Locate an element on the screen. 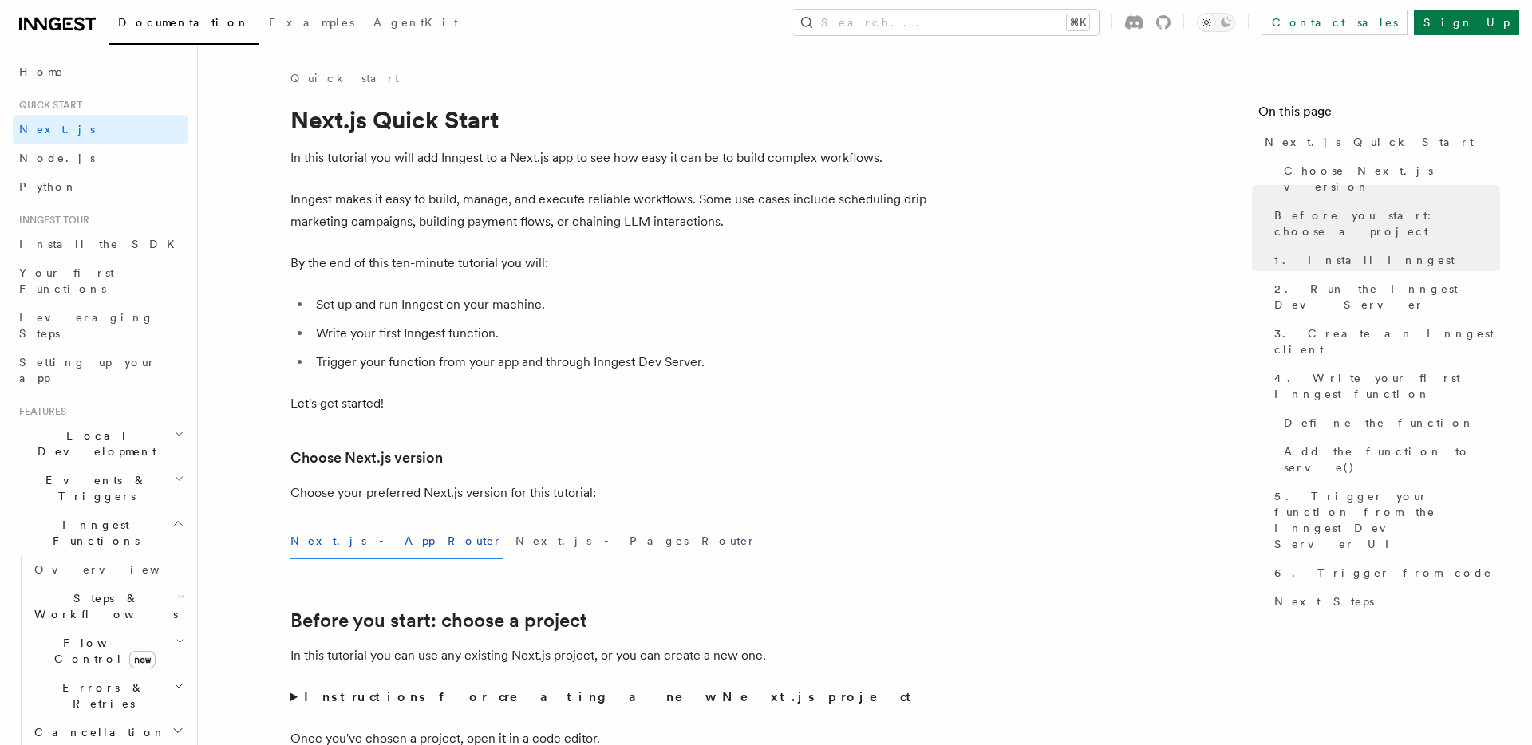 The height and width of the screenshot is (745, 1532). button: Toggle dark mode is located at coordinates (1216, 22).